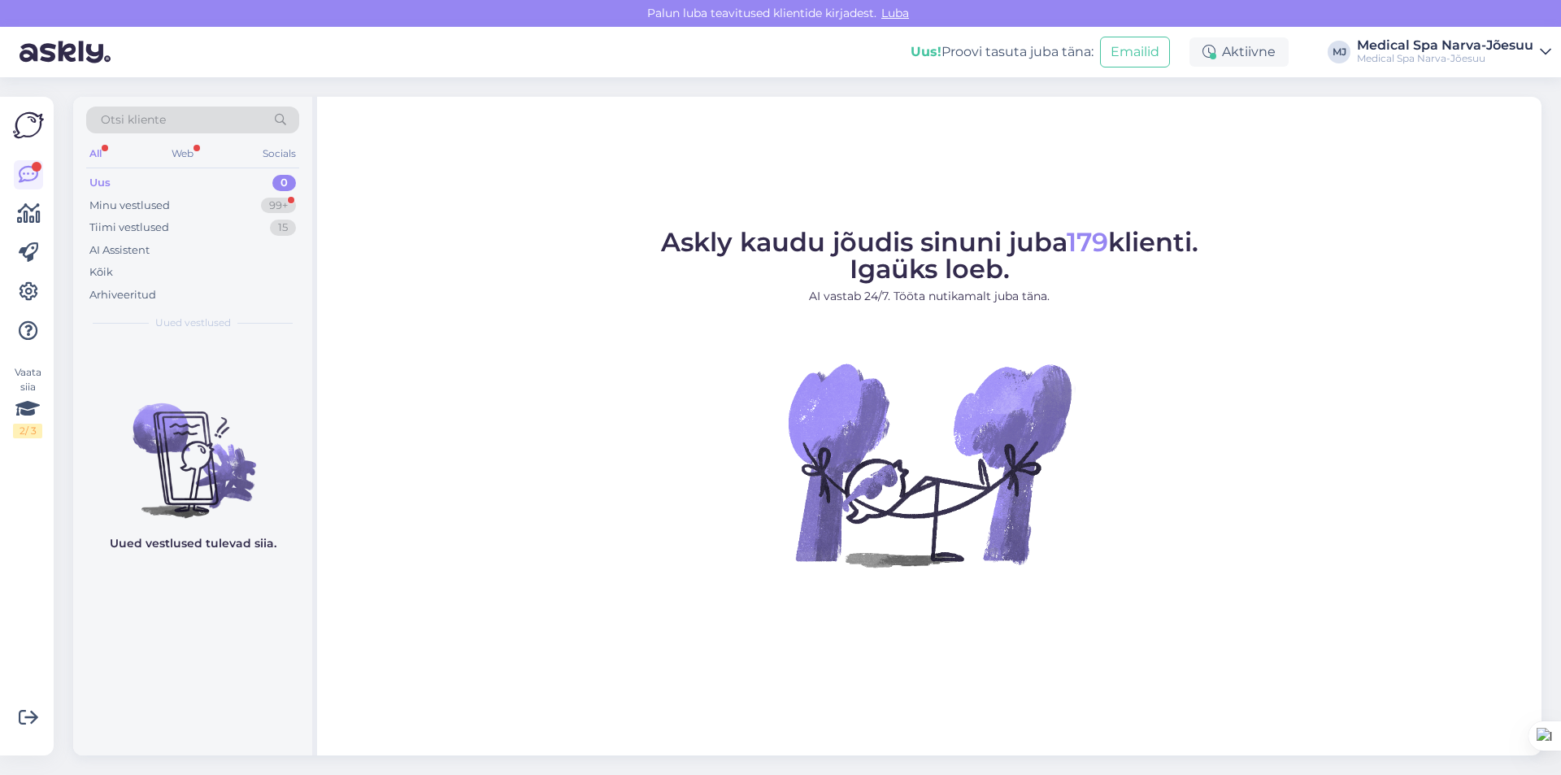 Image resolution: width=1561 pixels, height=775 pixels. Describe the element at coordinates (133, 119) in the screenshot. I see `span: Otsi kliente` at that location.